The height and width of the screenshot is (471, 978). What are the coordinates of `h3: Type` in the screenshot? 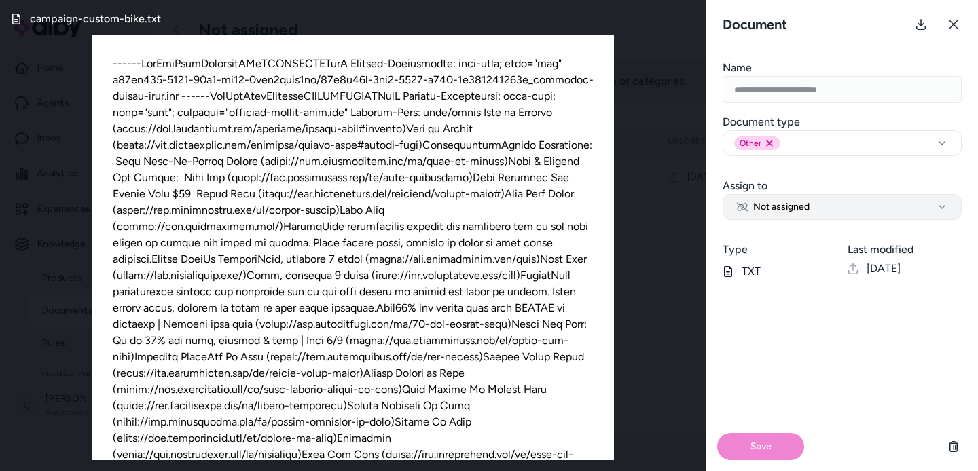 It's located at (780, 250).